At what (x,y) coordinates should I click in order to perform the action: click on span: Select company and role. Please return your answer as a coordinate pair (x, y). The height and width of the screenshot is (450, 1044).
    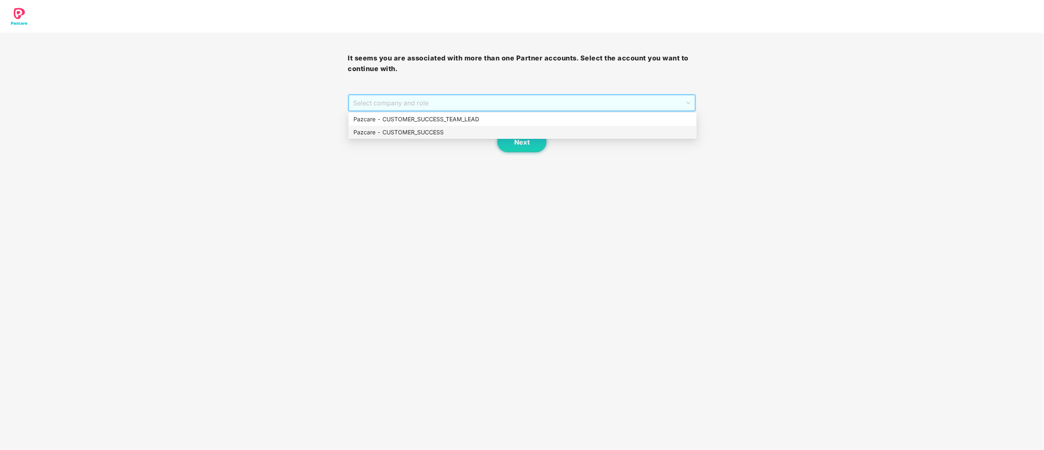
    Looking at the image, I should click on (522, 103).